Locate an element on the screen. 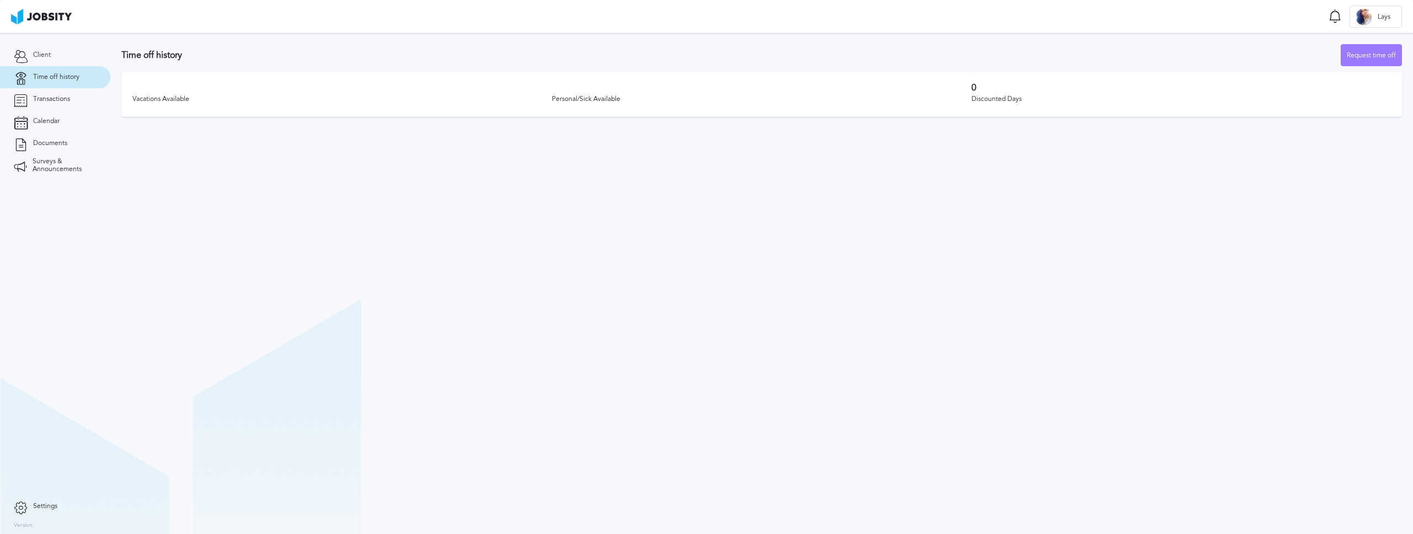 Image resolution: width=1413 pixels, height=534 pixels. button: LLays is located at coordinates (1375, 17).